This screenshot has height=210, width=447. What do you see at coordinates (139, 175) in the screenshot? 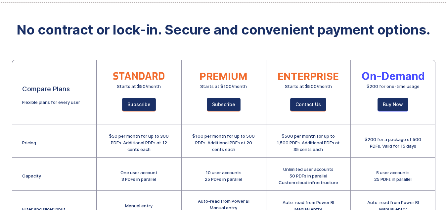
I see `div: One user account 3 PDFs in parallel` at bounding box center [139, 175].